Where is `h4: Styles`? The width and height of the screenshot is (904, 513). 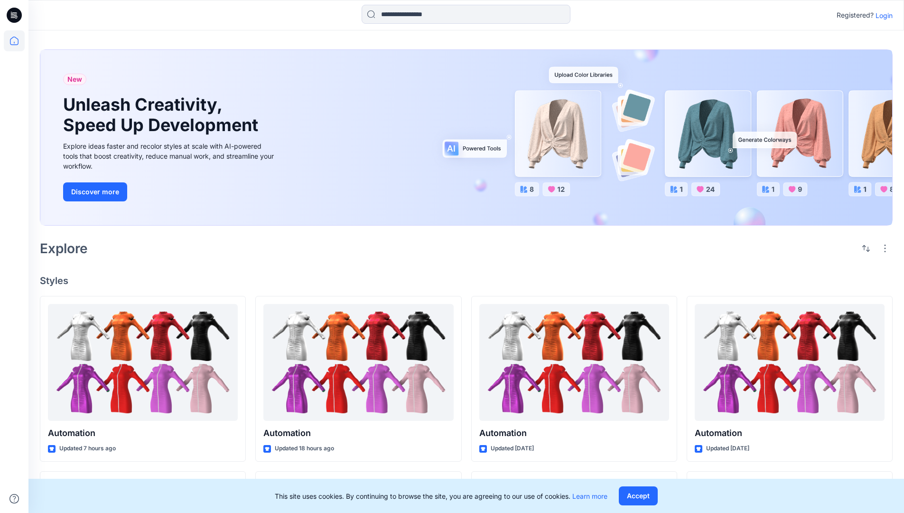
h4: Styles is located at coordinates (466, 280).